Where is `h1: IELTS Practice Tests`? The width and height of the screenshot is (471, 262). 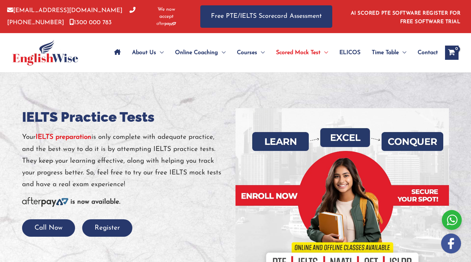 h1: IELTS Practice Tests is located at coordinates (129, 117).